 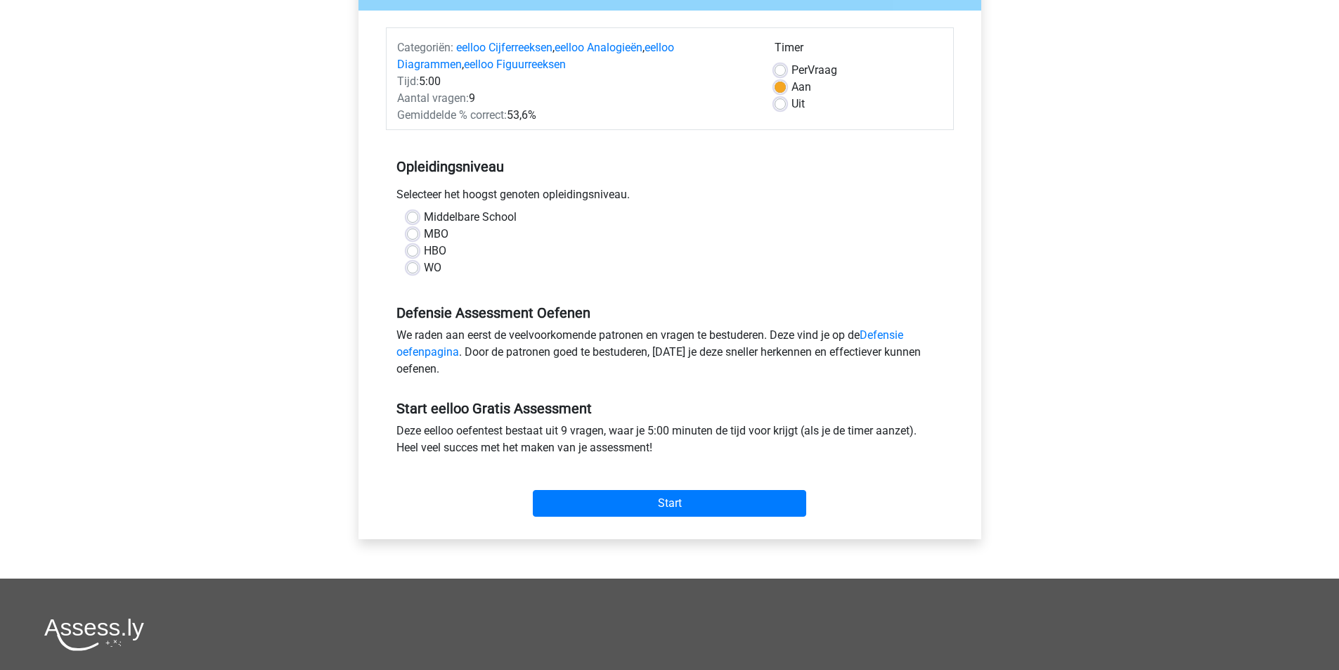 What do you see at coordinates (669, 503) in the screenshot?
I see `input: Start` at bounding box center [669, 503].